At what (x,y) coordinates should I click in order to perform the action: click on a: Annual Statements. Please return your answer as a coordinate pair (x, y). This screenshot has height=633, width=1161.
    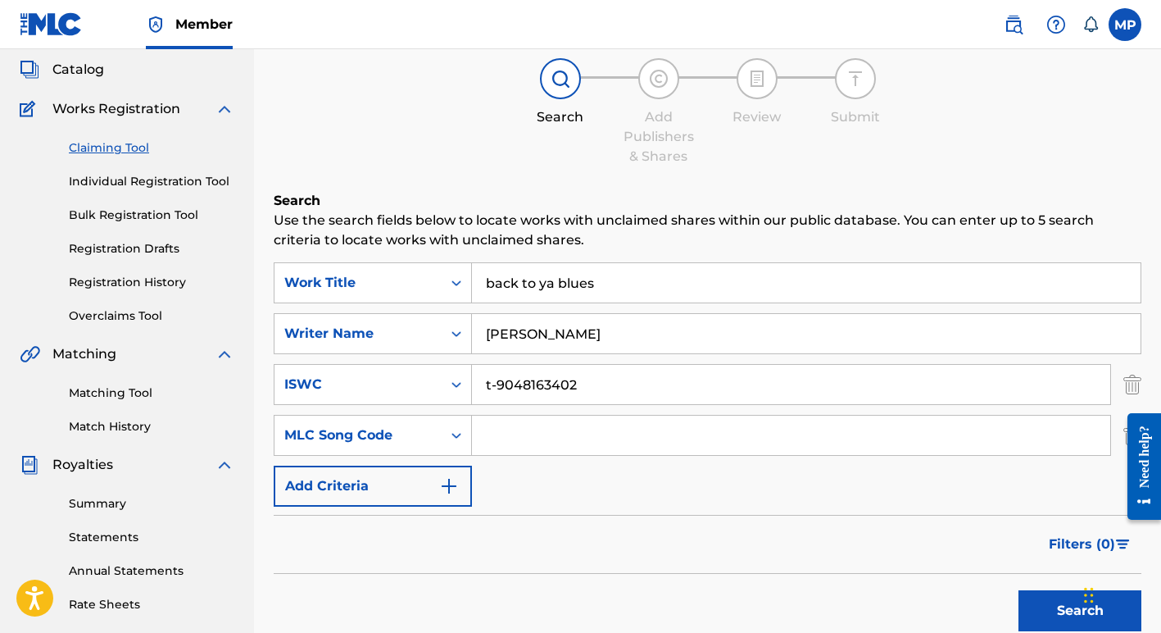
    Looking at the image, I should click on (152, 570).